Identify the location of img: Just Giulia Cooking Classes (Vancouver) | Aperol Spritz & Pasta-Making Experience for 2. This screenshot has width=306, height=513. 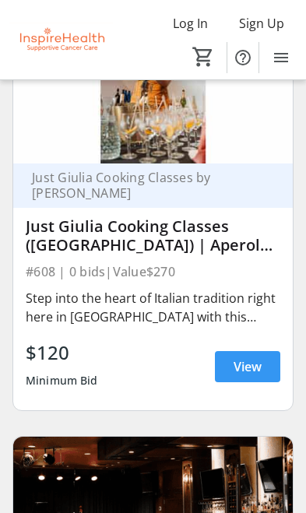
(153, 85).